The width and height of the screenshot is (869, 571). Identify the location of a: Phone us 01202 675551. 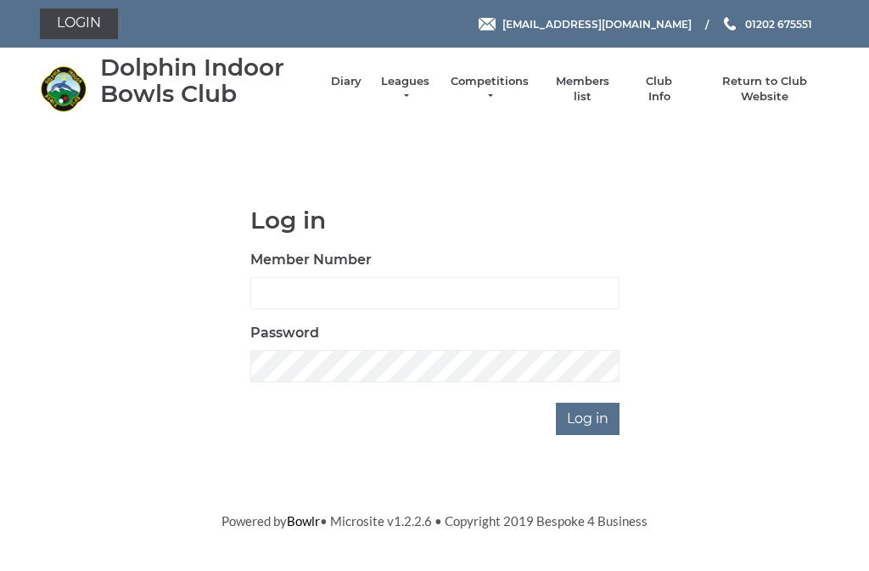
(767, 24).